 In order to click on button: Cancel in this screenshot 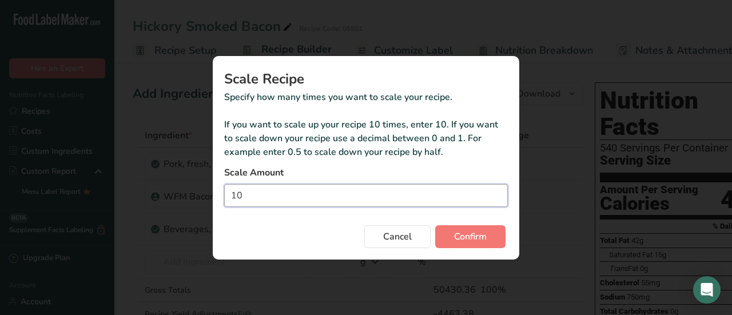, I will do `click(397, 237)`.